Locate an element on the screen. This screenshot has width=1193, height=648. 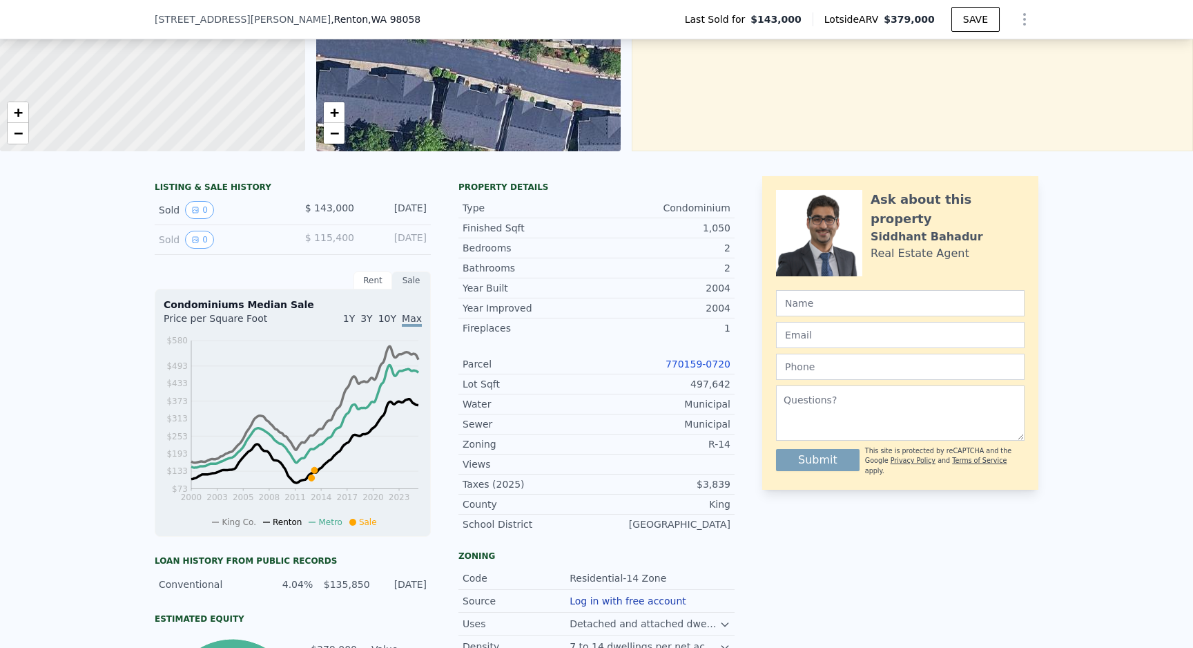
div: Ask about this property is located at coordinates (947, 209).